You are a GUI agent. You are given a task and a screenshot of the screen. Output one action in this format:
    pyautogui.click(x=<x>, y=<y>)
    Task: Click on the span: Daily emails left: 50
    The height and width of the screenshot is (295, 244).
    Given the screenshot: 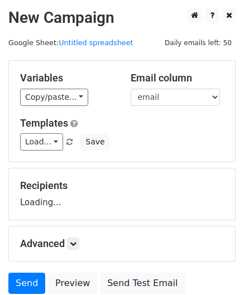 What is the action you would take?
    pyautogui.click(x=198, y=43)
    